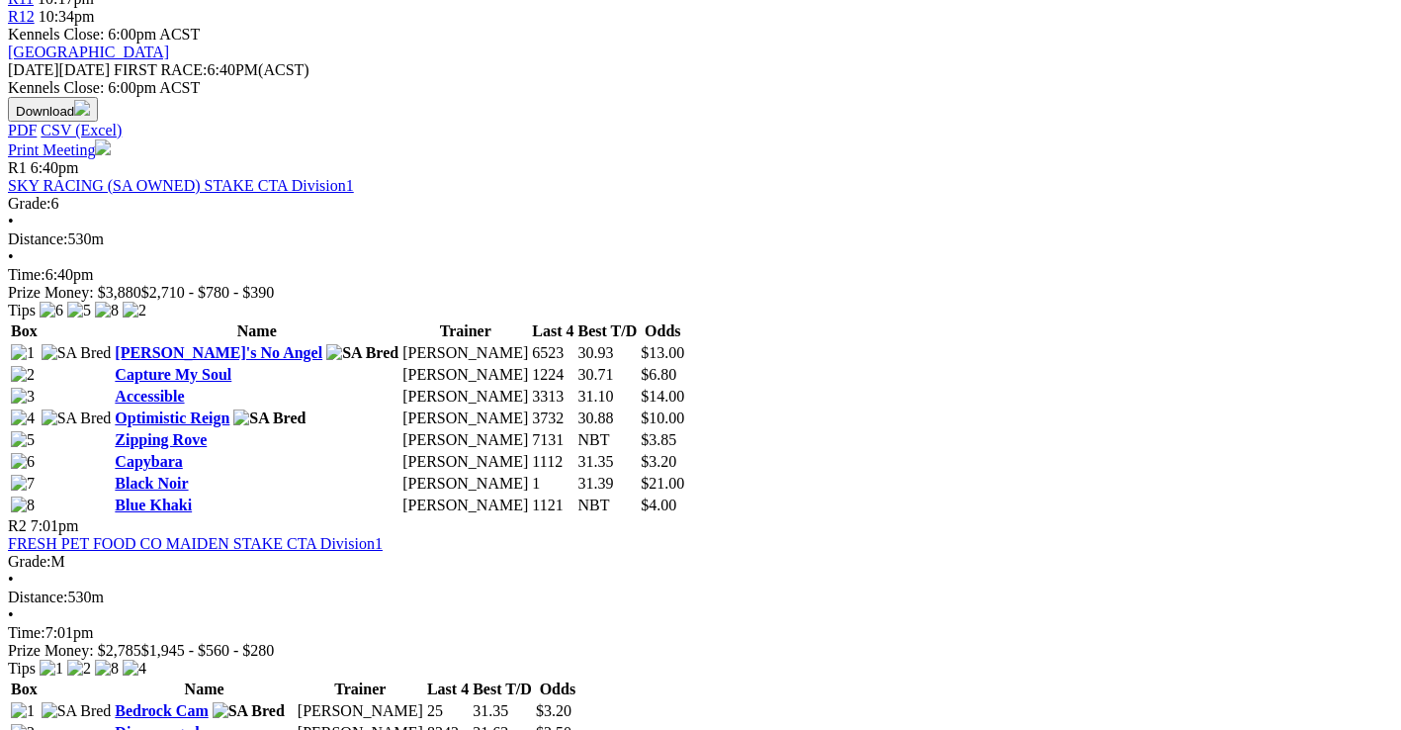 The height and width of the screenshot is (730, 1401). Describe the element at coordinates (208, 650) in the screenshot. I see `span: $1,945 - $560 - $280` at that location.